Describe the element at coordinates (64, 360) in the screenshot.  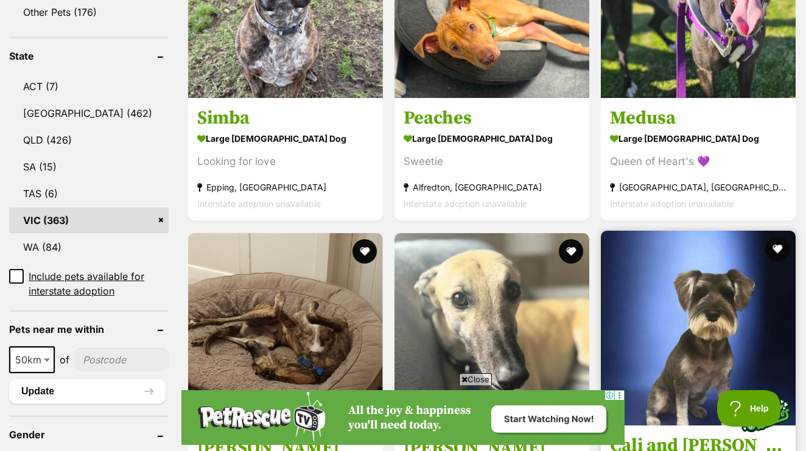
I see `span: of` at that location.